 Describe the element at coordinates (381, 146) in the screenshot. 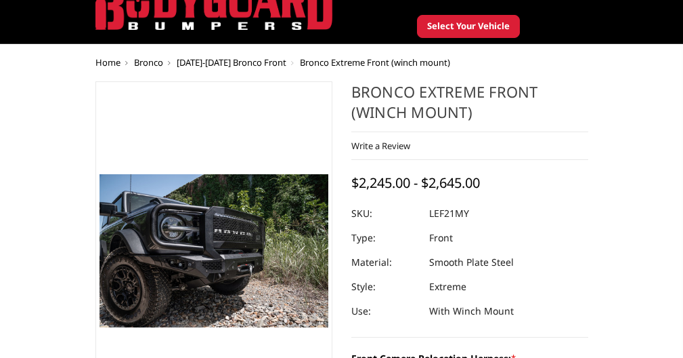

I see `a: Write a Review` at that location.